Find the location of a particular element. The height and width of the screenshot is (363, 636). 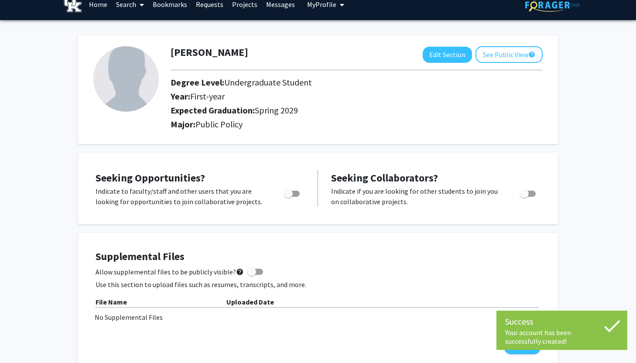

span: First-year is located at coordinates (207, 96).